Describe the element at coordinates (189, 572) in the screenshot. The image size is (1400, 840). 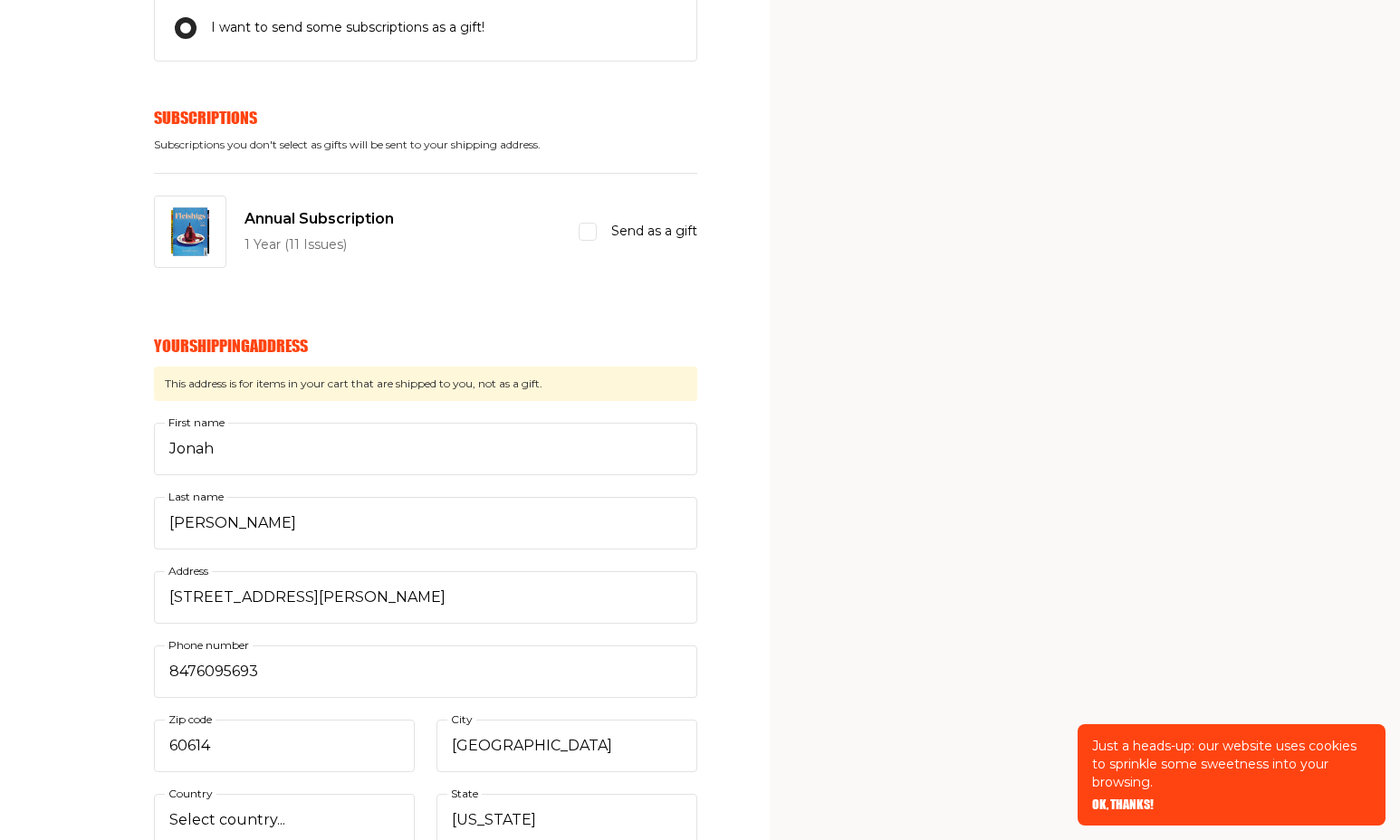
I see `label: Address` at that location.